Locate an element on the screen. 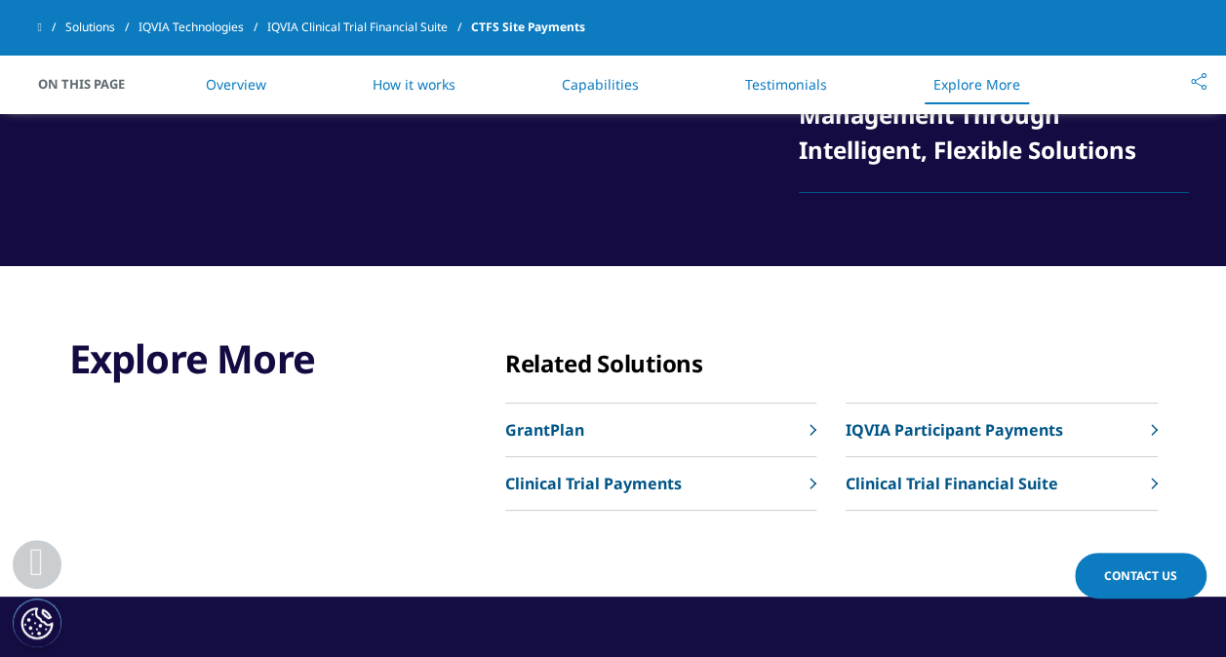 The height and width of the screenshot is (657, 1226). button: Cookies Settings is located at coordinates (37, 623).